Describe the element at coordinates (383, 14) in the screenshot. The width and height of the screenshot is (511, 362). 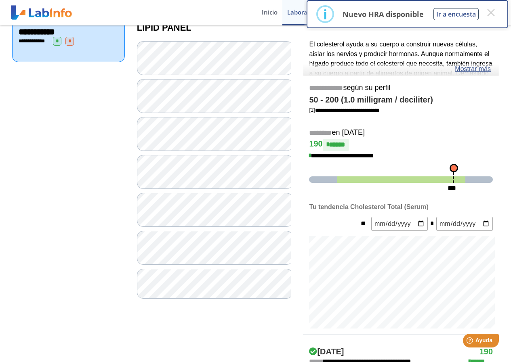
I see `p: Nuevo HRA disponible` at that location.